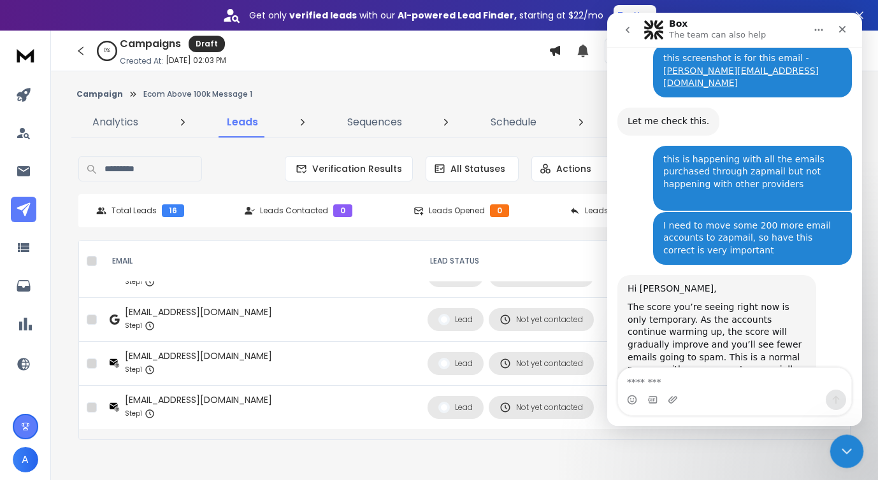 Image resolution: width=878 pixels, height=480 pixels. I want to click on p: Leads Contacted, so click(294, 211).